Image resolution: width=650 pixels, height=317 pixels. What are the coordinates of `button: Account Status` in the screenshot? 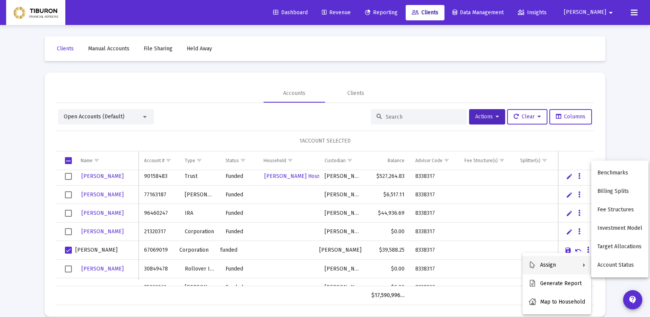 It's located at (620, 265).